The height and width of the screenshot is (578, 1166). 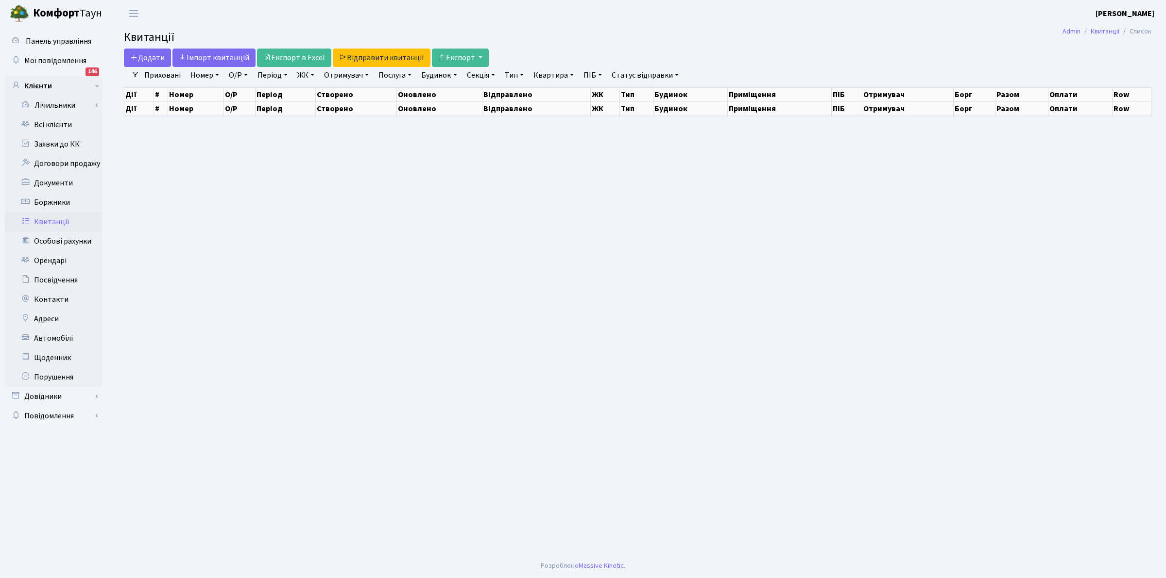 What do you see at coordinates (381, 58) in the screenshot?
I see `a: Відправити квитанції` at bounding box center [381, 58].